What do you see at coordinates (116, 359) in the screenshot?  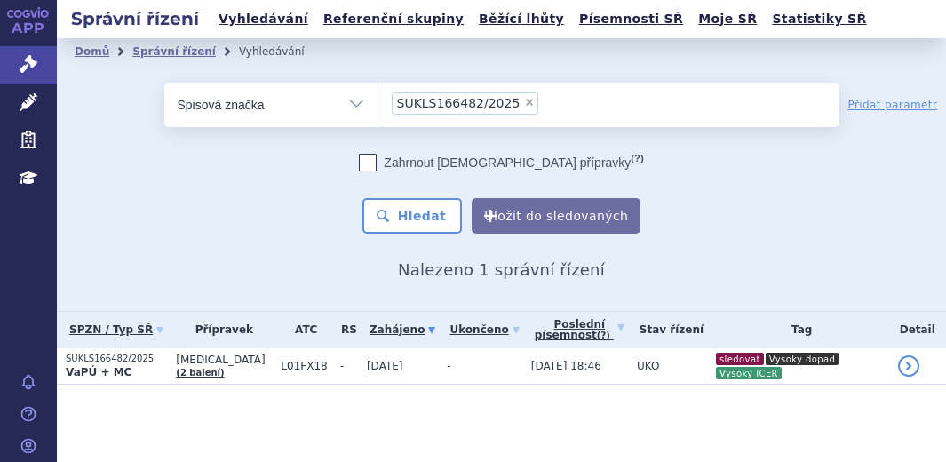 I see `p: SUKLS166482/2025` at bounding box center [116, 359].